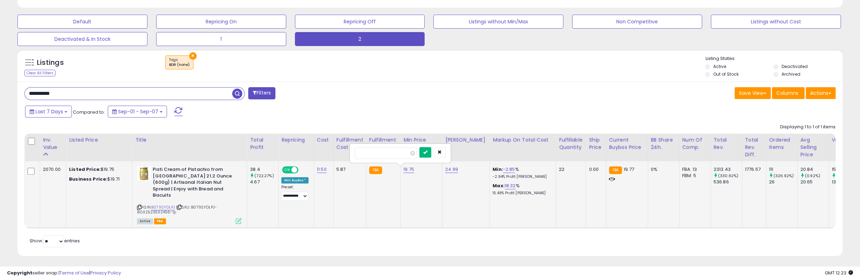 This screenshot has height=280, width=860. Describe the element at coordinates (82, 22) in the screenshot. I see `button: Default` at that location.